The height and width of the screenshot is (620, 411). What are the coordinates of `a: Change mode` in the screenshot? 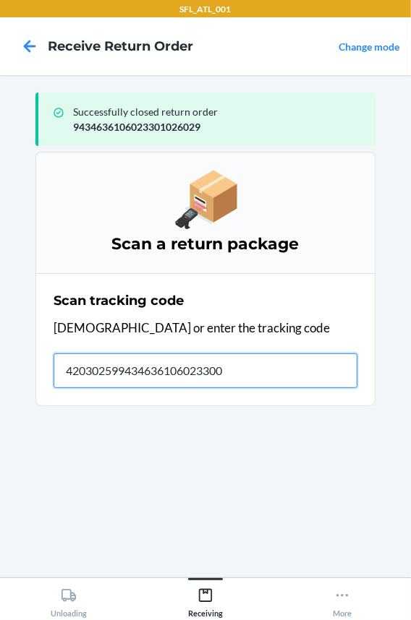 It's located at (369, 46).